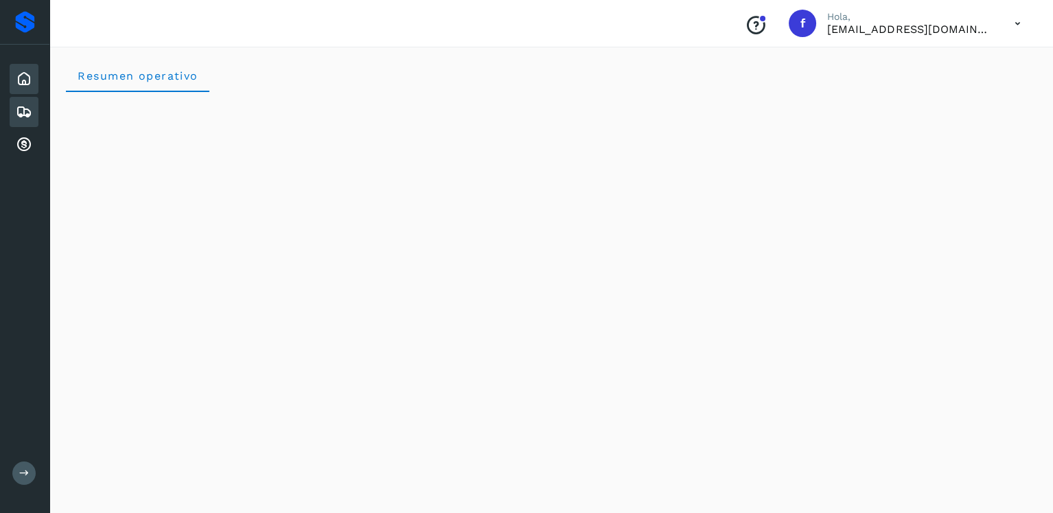 The width and height of the screenshot is (1053, 513). Describe the element at coordinates (910, 29) in the screenshot. I see `p: facturacion@protransport.com.mx` at that location.